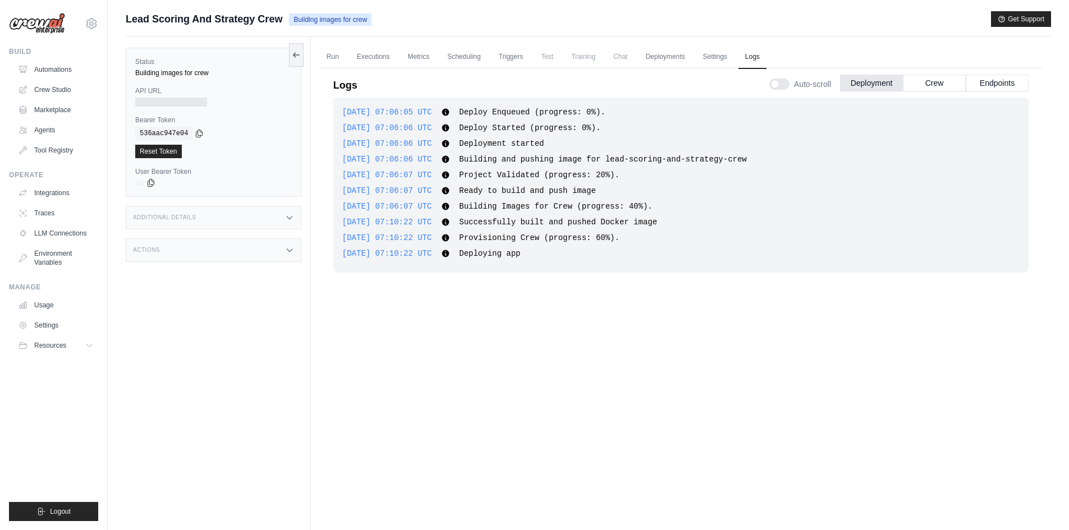 The height and width of the screenshot is (530, 1069). Describe the element at coordinates (146, 250) in the screenshot. I see `h3: Actions` at that location.